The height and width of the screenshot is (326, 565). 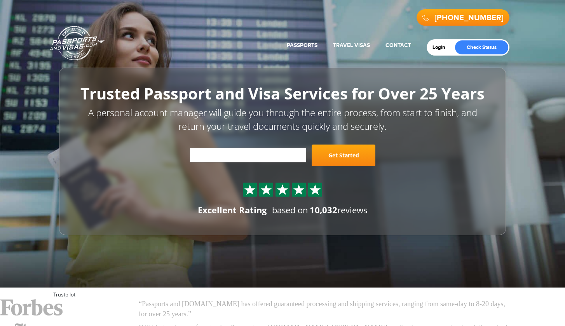 What do you see at coordinates (290, 210) in the screenshot?
I see `span: based on` at bounding box center [290, 210].